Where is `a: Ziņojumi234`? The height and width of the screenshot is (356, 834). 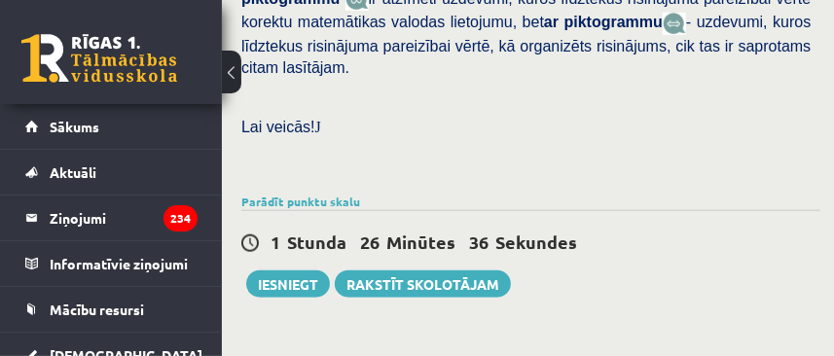 a: Ziņojumi234 is located at coordinates (111, 218).